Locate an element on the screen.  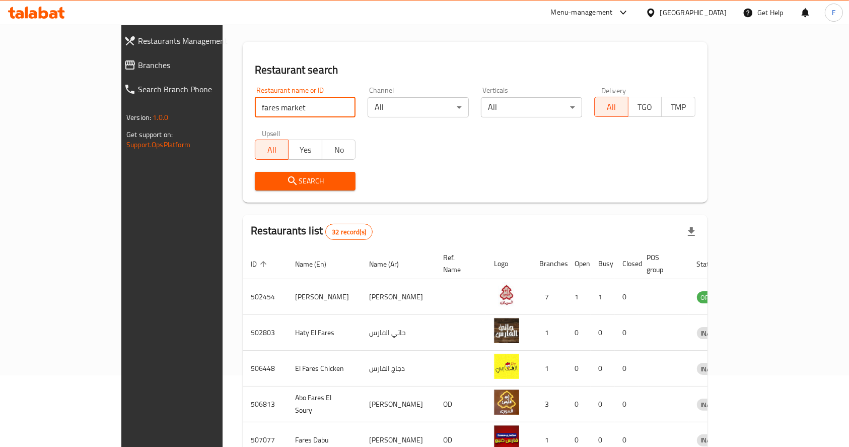
button: Yes is located at coordinates (305, 150).